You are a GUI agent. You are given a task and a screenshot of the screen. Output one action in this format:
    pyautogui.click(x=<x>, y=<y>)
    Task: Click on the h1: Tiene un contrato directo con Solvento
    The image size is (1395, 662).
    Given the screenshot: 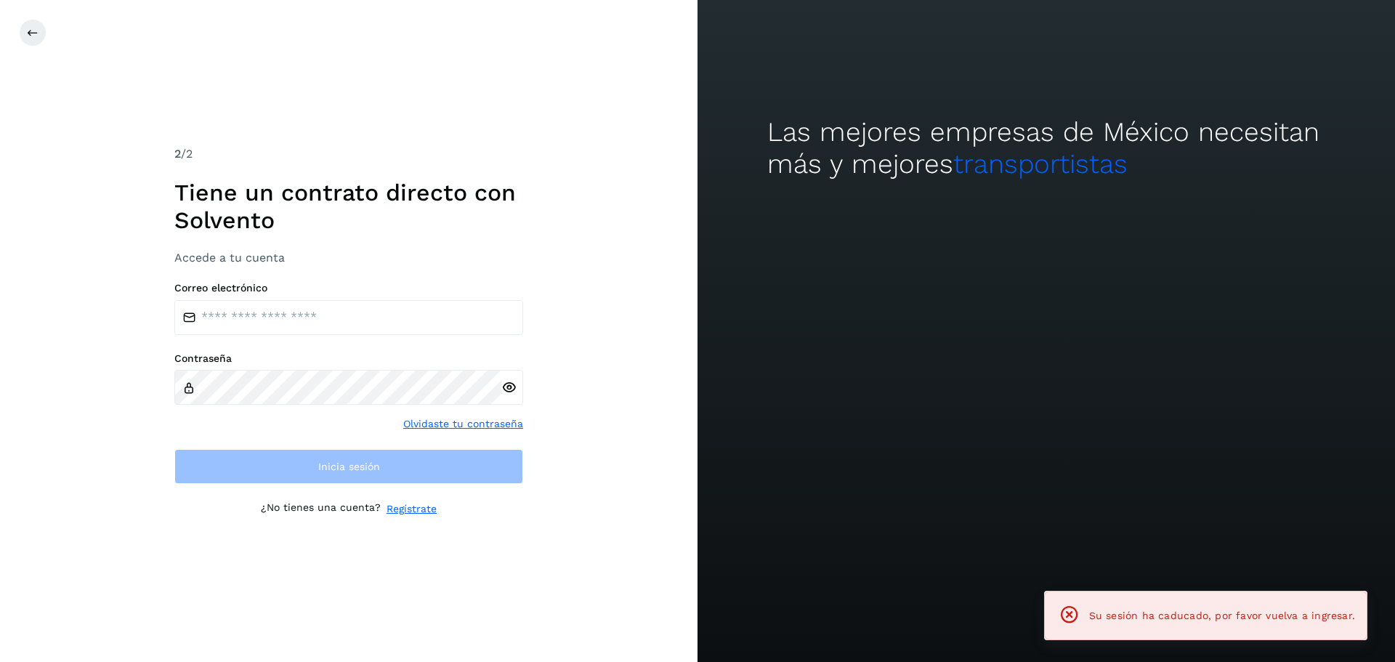 What is the action you would take?
    pyautogui.click(x=349, y=206)
    